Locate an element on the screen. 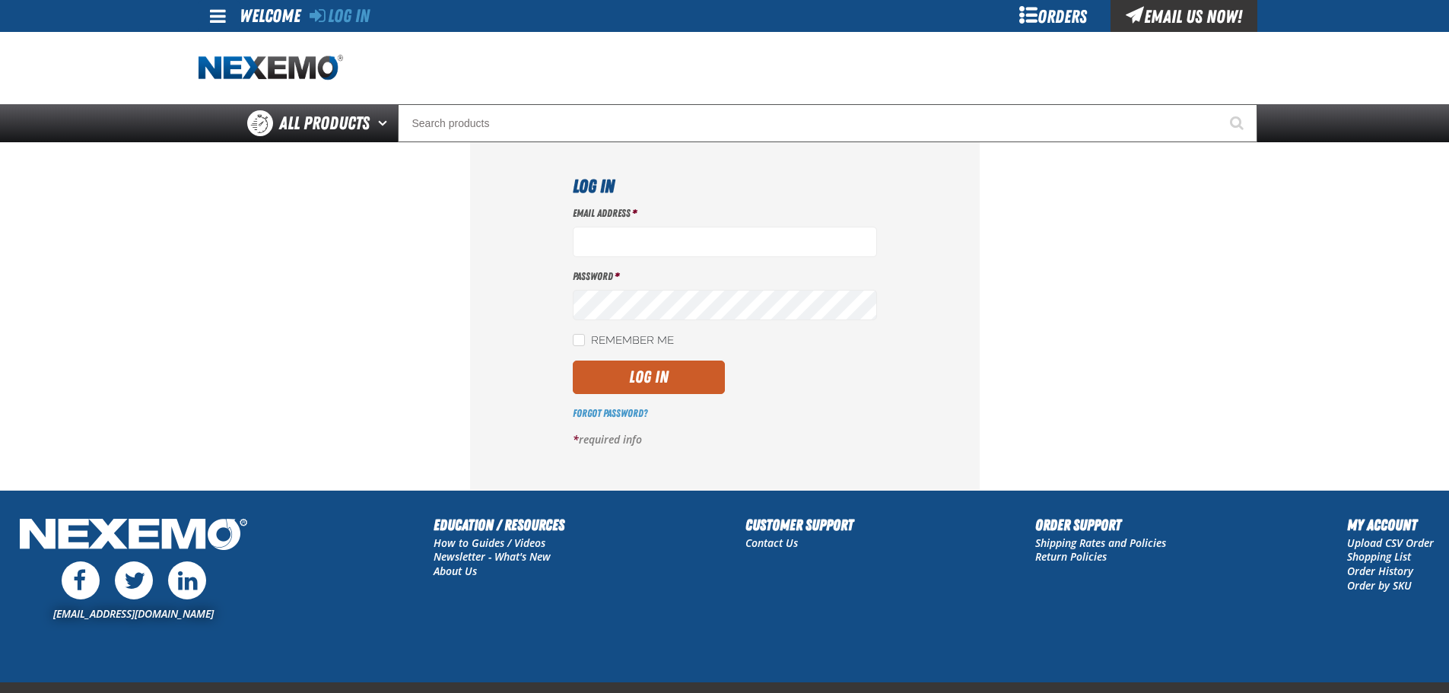  span: All Products is located at coordinates (324, 123).